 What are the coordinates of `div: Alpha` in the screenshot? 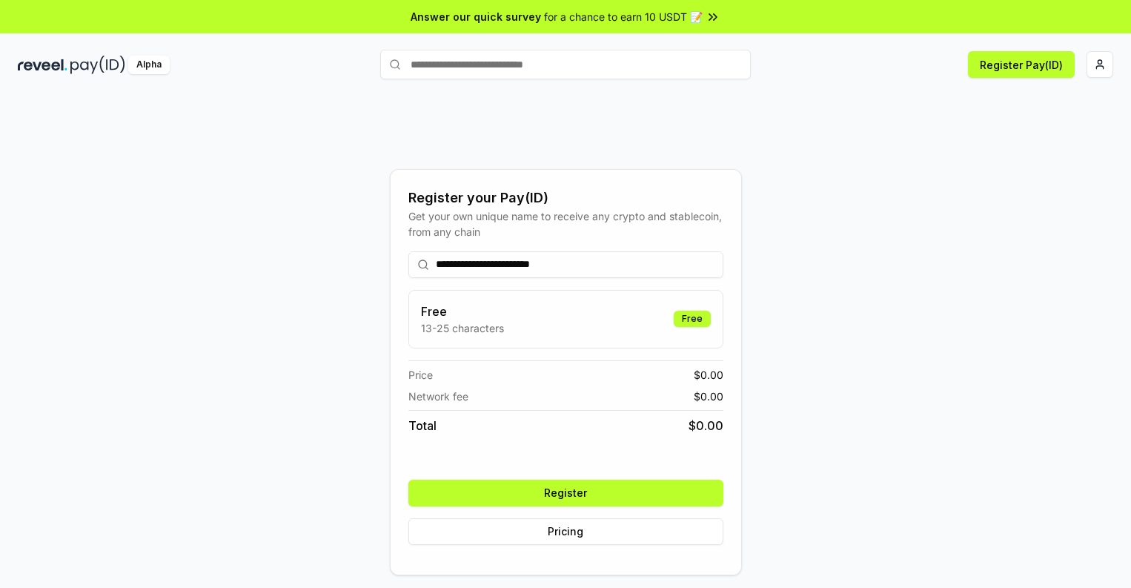 It's located at (149, 64).